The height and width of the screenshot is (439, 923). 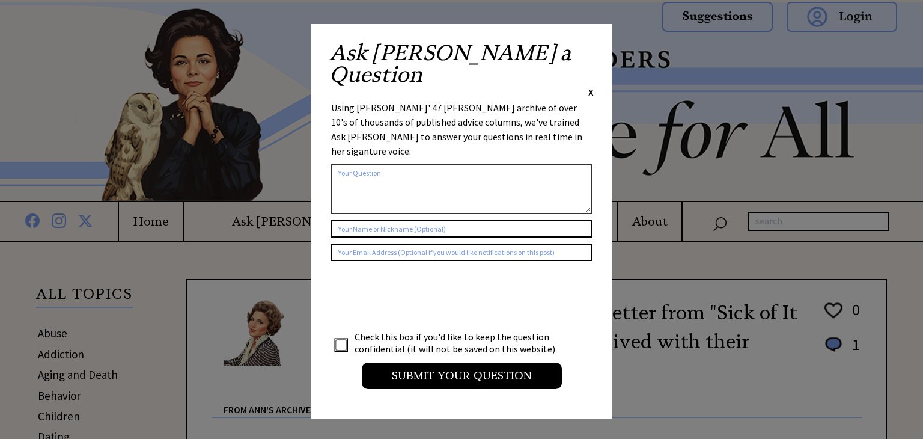 I want to click on span: X, so click(x=591, y=92).